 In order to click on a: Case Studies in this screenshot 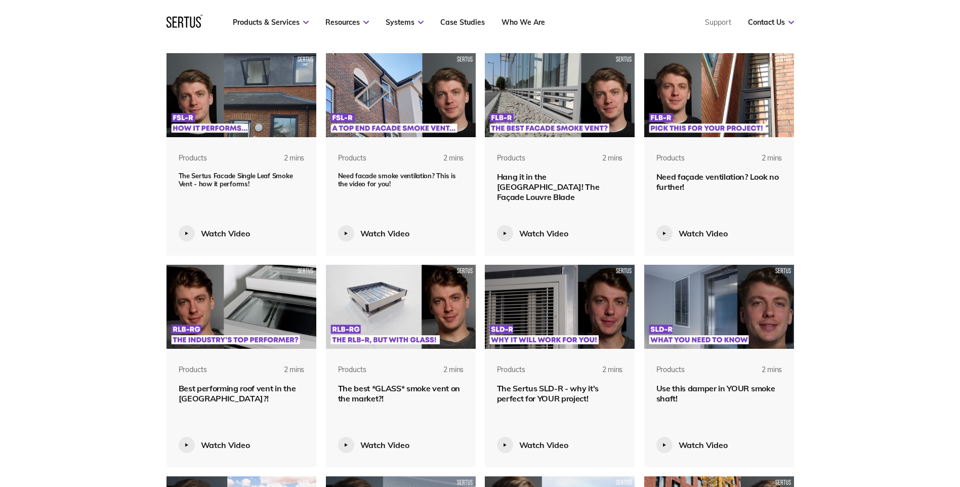, I will do `click(463, 22)`.